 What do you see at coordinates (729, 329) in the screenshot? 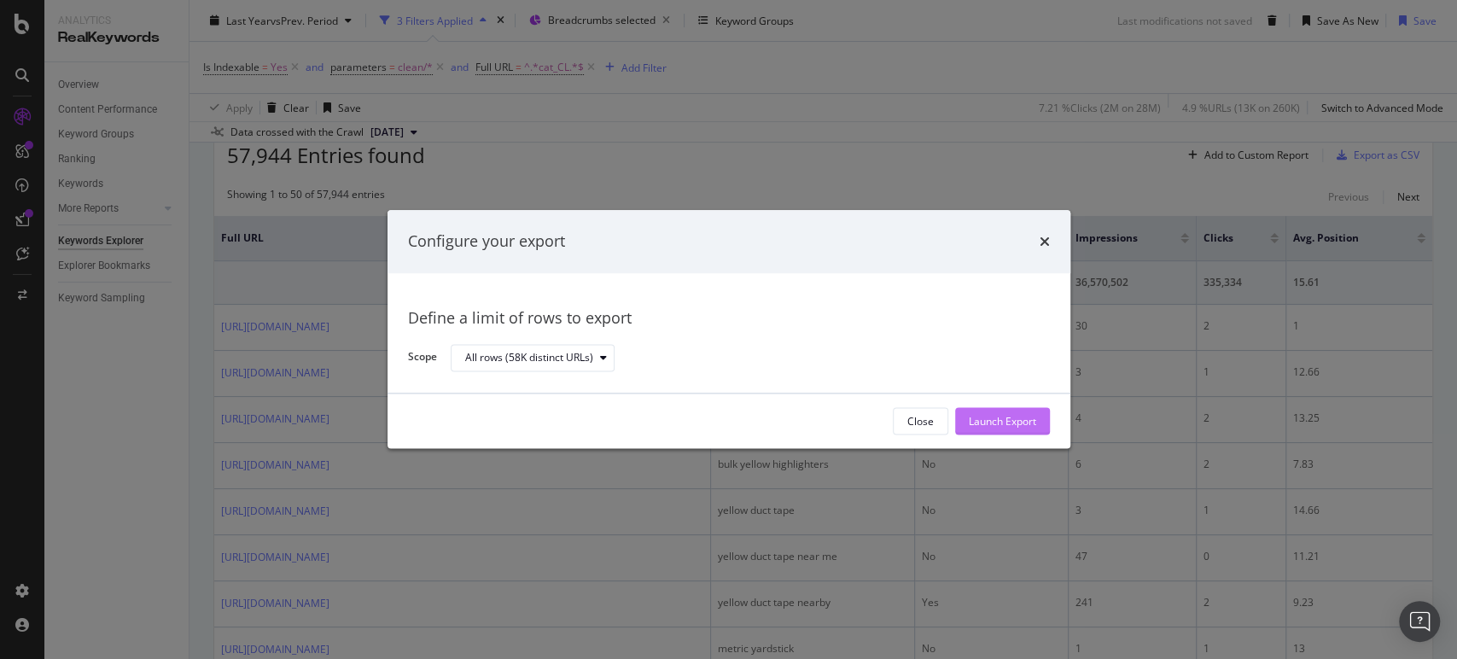
I see `div: modal` at bounding box center [729, 329].